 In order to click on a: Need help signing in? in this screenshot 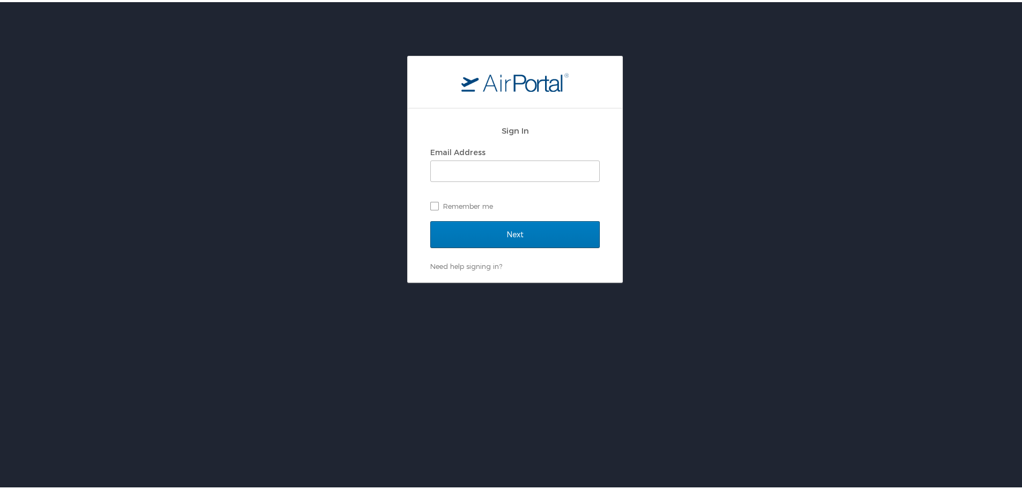, I will do `click(466, 264)`.